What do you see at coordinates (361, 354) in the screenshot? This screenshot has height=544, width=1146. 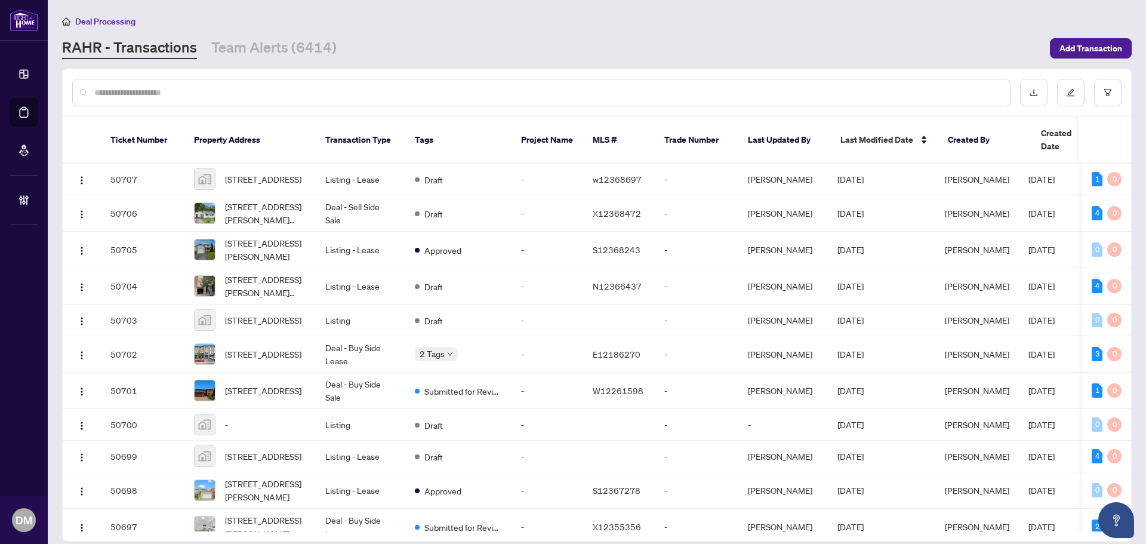 I see `td: Deal - Buy Side Lease` at bounding box center [361, 354].